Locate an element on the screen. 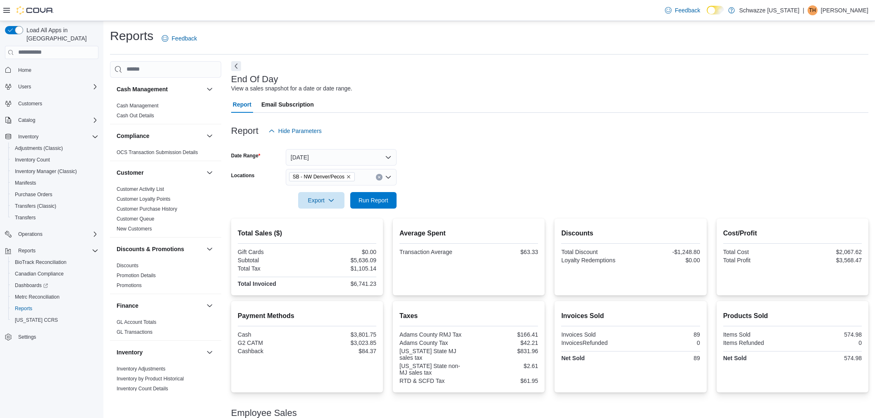 This screenshot has height=418, width=875. button: Canadian Compliance is located at coordinates (55, 274).